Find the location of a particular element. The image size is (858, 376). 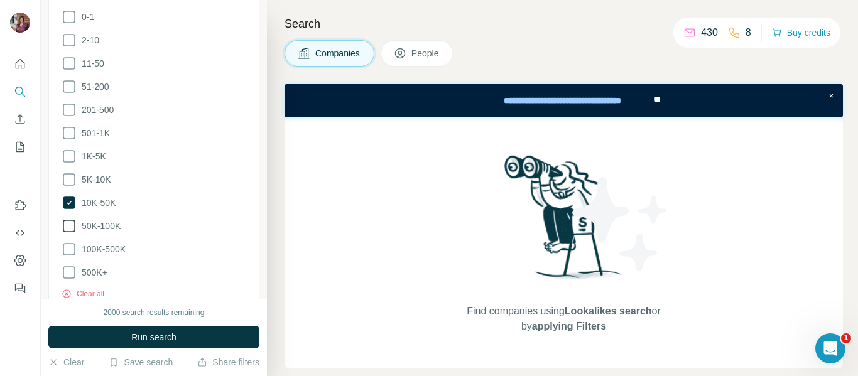

span: 1K-5K is located at coordinates (91, 156).